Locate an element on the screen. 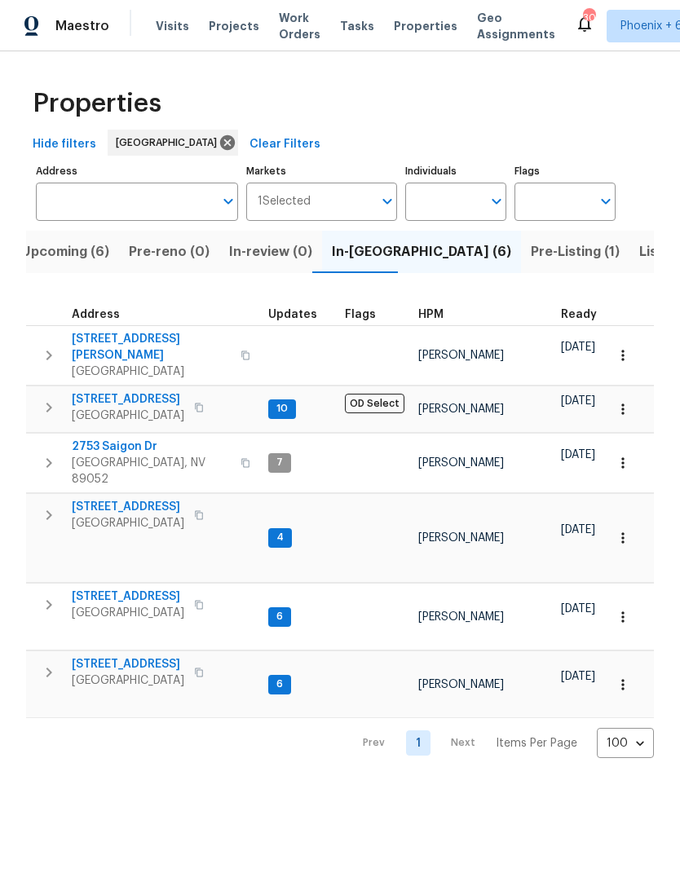 Image resolution: width=680 pixels, height=886 pixels. button: Clear Filters is located at coordinates (284, 144).